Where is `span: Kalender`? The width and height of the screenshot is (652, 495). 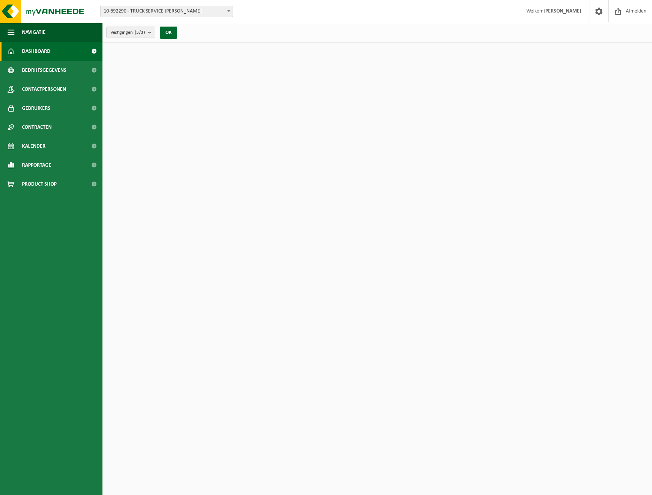 span: Kalender is located at coordinates (34, 146).